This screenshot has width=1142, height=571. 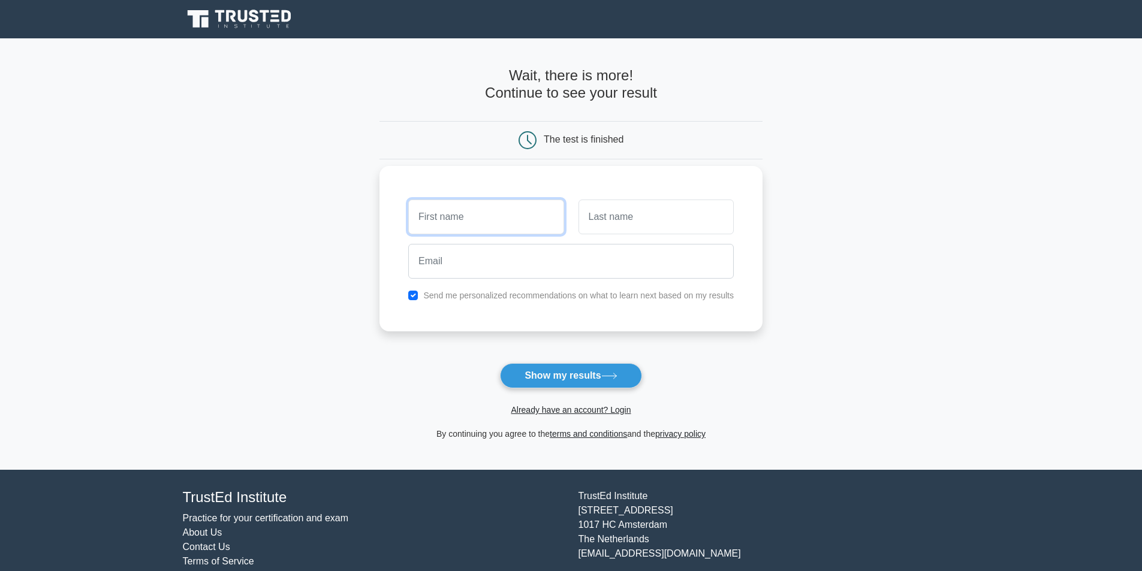 I want to click on h4: Wait, there is more! Continue to see your result, so click(x=571, y=85).